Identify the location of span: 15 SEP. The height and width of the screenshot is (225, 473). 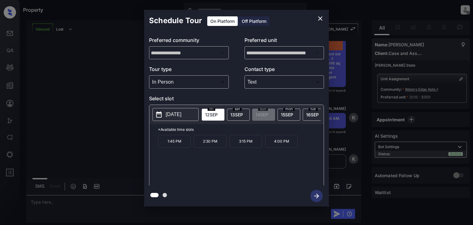
(287, 114).